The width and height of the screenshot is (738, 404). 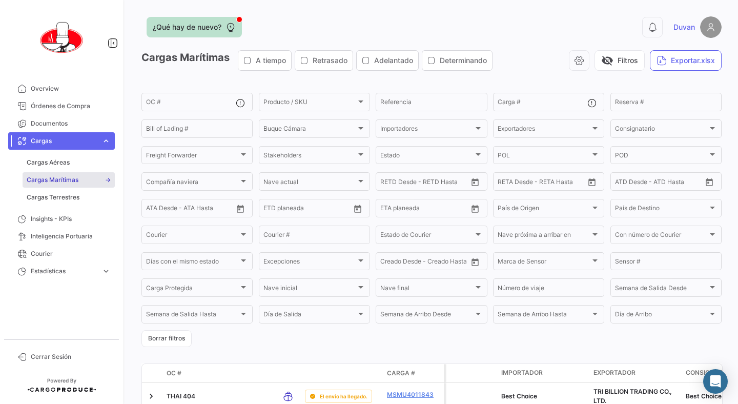 What do you see at coordinates (661, 316) in the screenshot?
I see `span: Día de Arribo` at bounding box center [661, 316].